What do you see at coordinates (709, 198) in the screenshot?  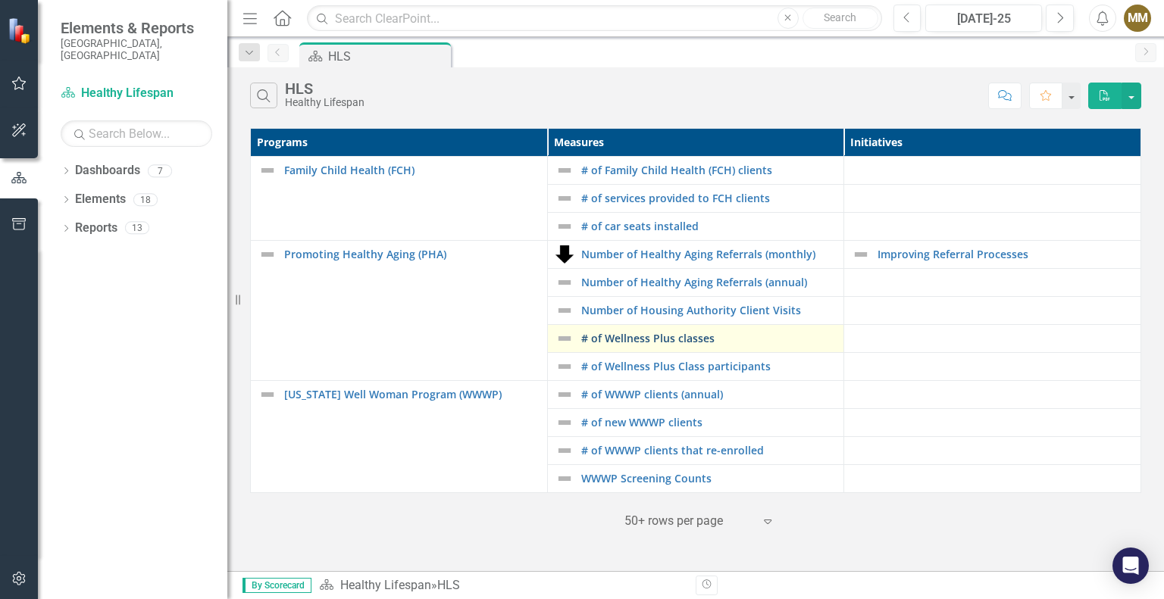 I see `a: # of services provided to FCH clients` at bounding box center [709, 198].